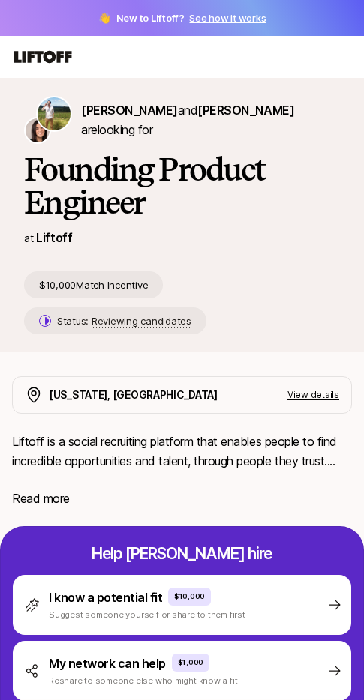 The height and width of the screenshot is (700, 364). I want to click on p: $1,000, so click(190, 663).